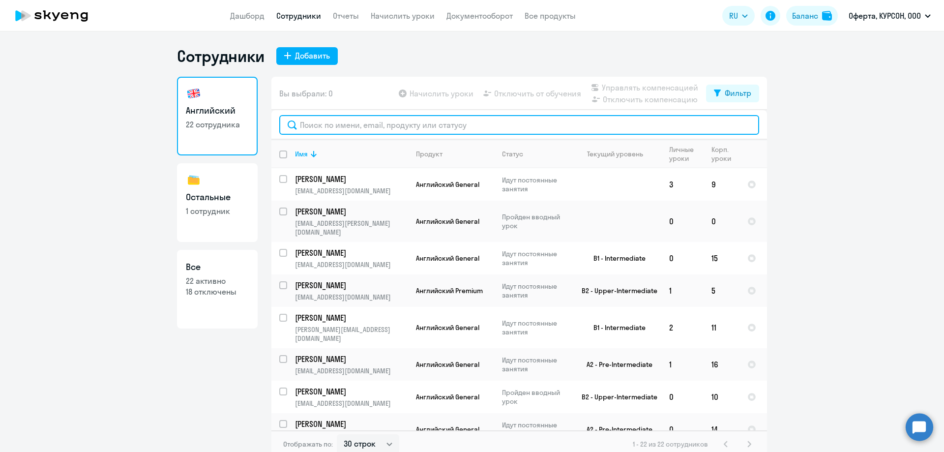 The height and width of the screenshot is (452, 944). What do you see at coordinates (217, 202) in the screenshot?
I see `a: Остальные1 сотрудник` at bounding box center [217, 202].